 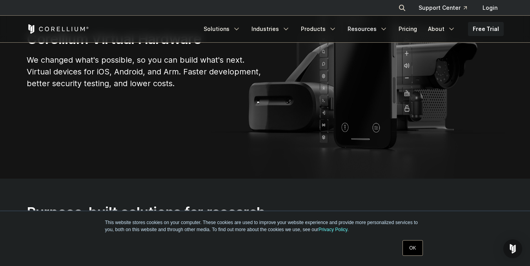 I want to click on a: Solutions, so click(x=222, y=29).